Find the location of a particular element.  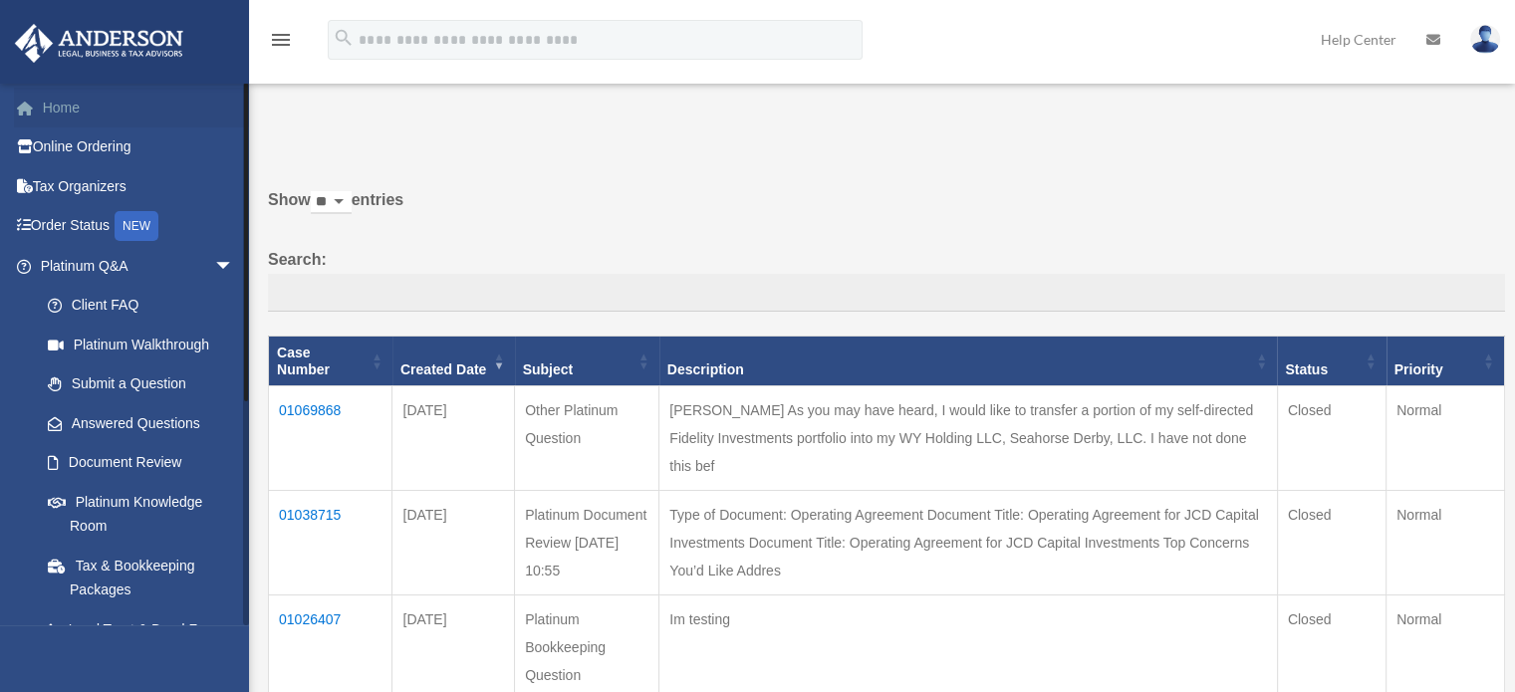

td: Other Platinum Question is located at coordinates (587, 438).